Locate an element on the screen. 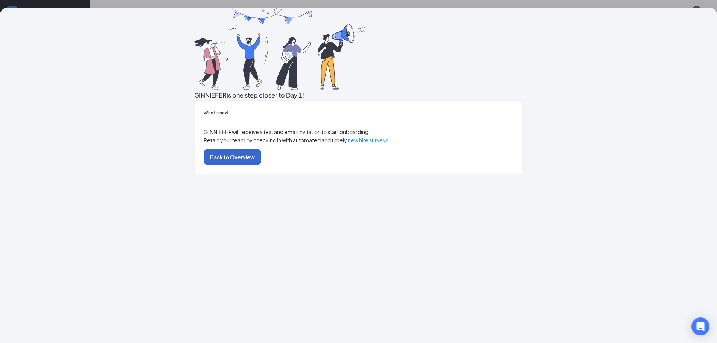 This screenshot has width=717, height=343. p: Retain your team by checking in with automated and timely is located at coordinates (358, 140).